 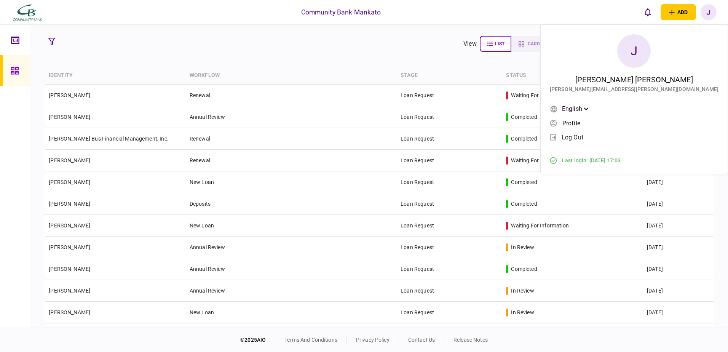 I want to click on button: open adding identity options, so click(x=678, y=12).